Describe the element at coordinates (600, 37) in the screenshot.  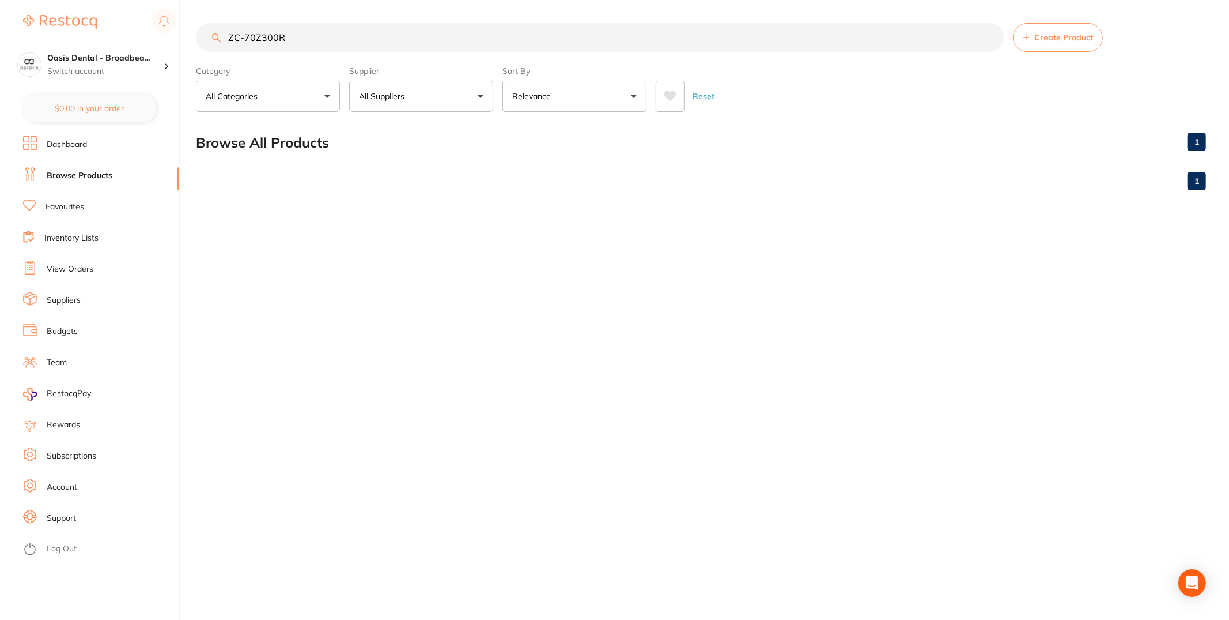
I see `input: Search Products` at that location.